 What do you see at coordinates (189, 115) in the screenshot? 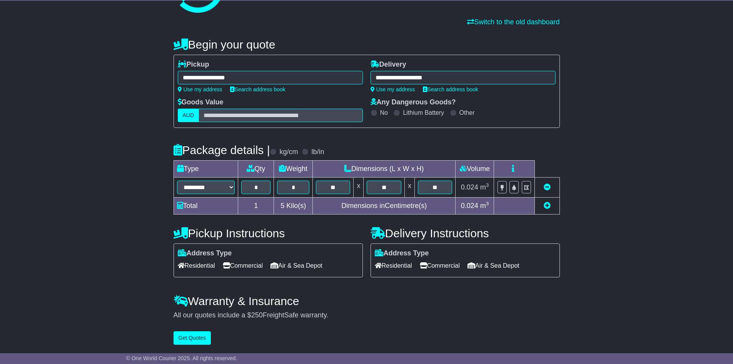
I see `label: AUD` at bounding box center [189, 115].